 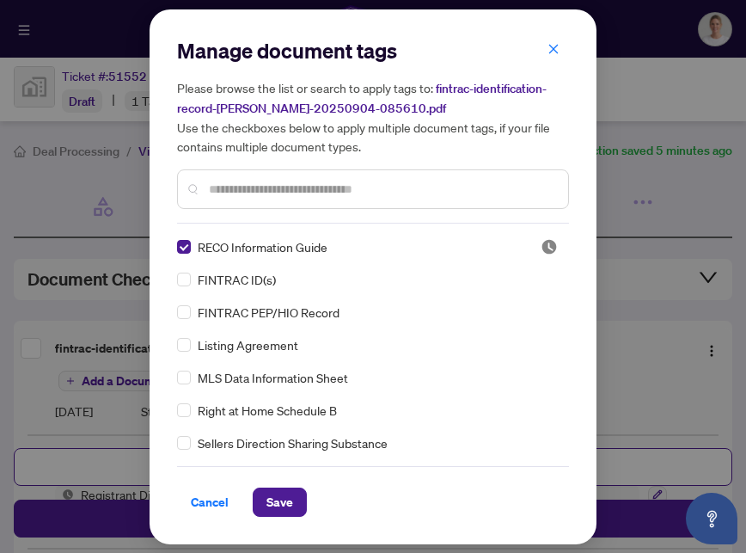 I want to click on img: status, so click(x=549, y=247).